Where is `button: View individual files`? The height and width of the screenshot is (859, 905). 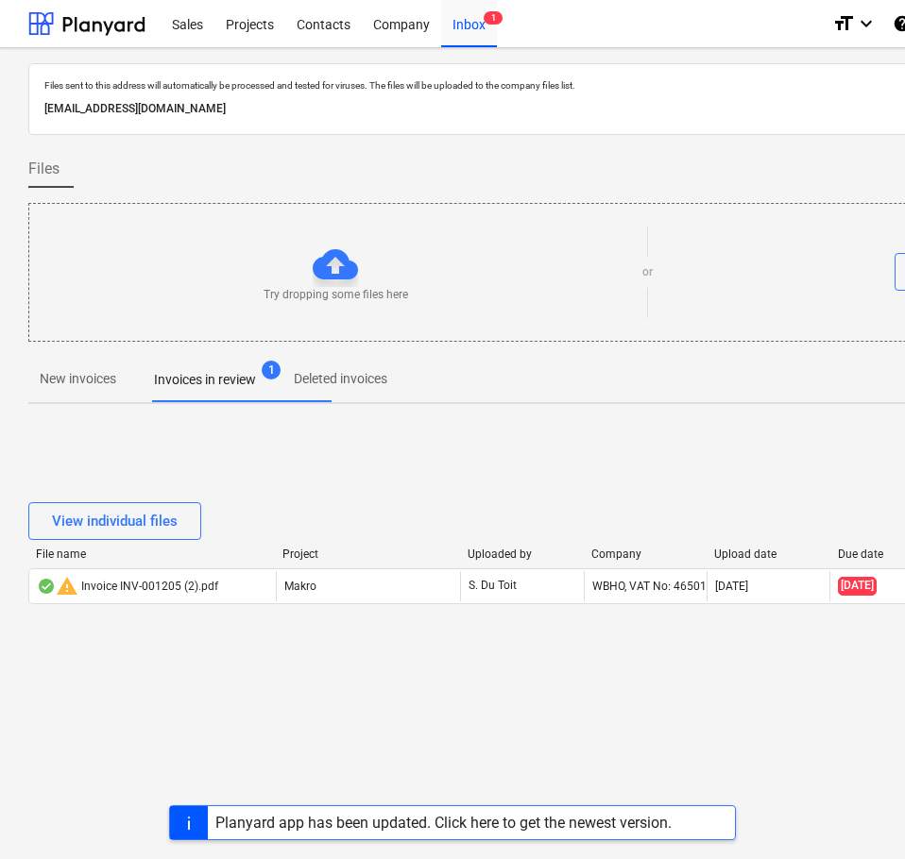 button: View individual files is located at coordinates (114, 521).